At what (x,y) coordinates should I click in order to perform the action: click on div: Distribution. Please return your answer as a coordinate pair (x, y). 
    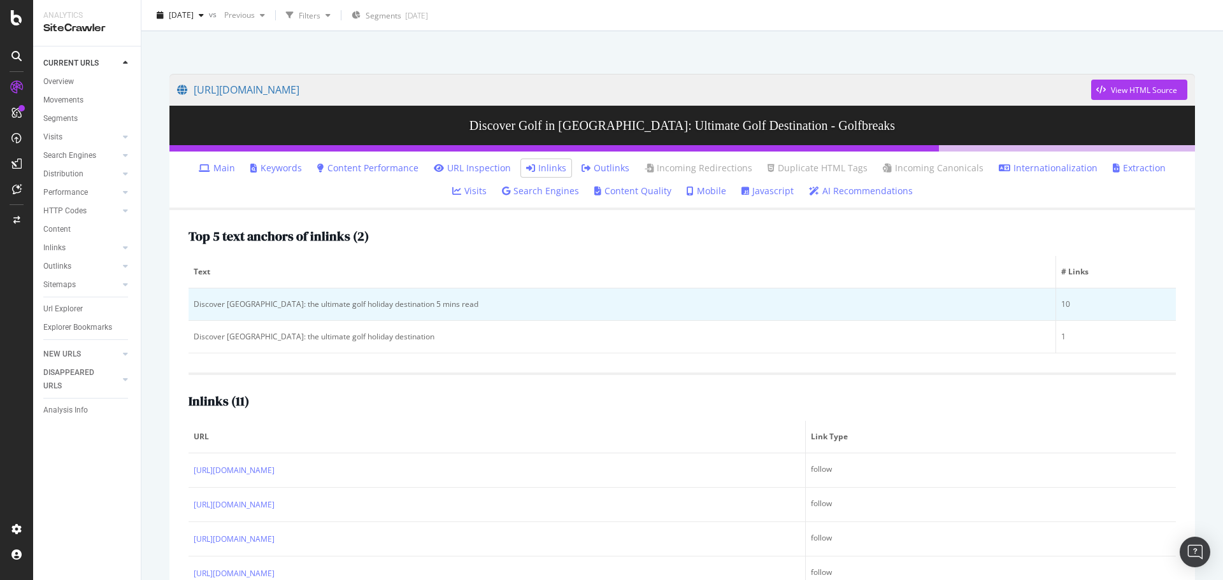
    Looking at the image, I should click on (63, 174).